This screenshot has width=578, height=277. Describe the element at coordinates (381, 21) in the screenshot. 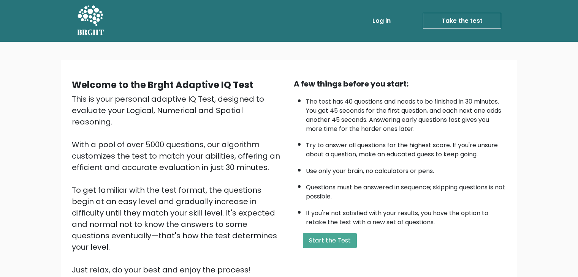

I see `a: Log in` at that location.